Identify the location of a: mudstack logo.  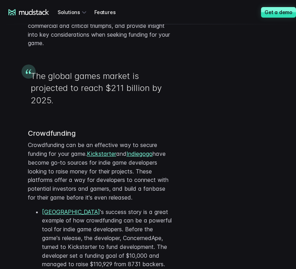
(29, 12).